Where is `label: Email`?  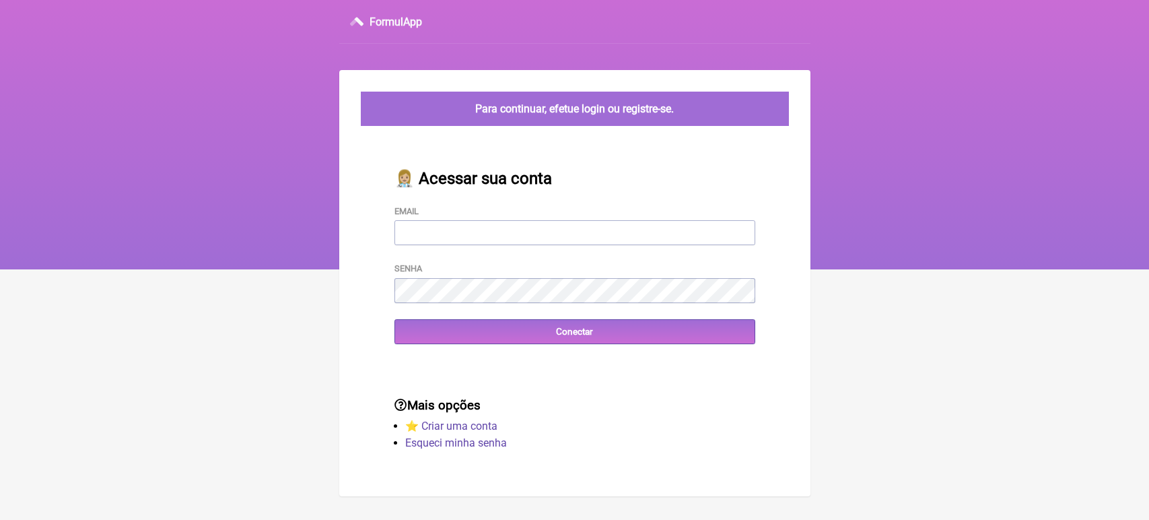 label: Email is located at coordinates (407, 211).